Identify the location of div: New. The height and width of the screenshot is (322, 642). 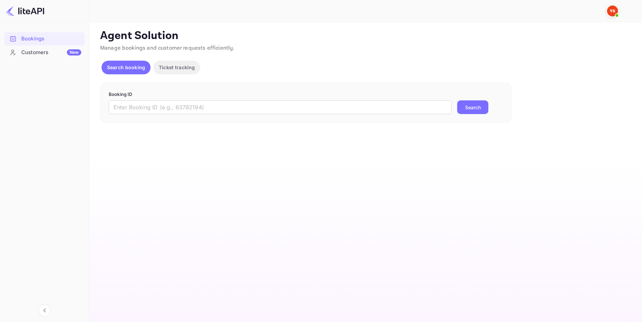
(74, 52).